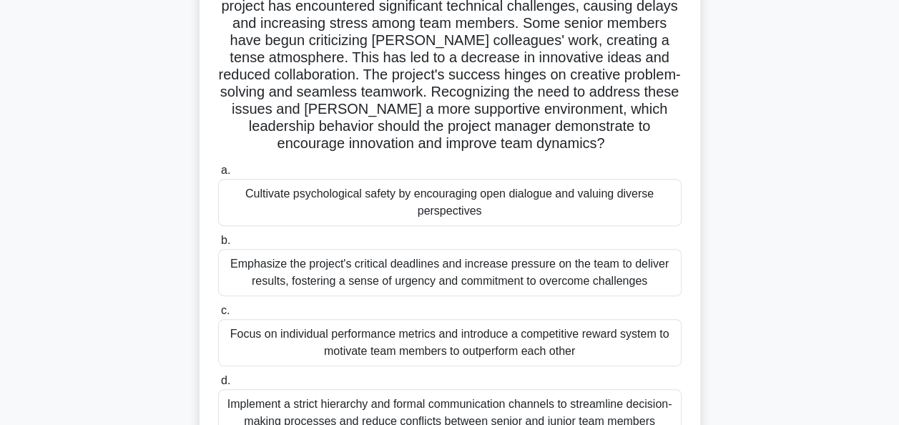 The height and width of the screenshot is (425, 899). I want to click on span: c., so click(225, 310).